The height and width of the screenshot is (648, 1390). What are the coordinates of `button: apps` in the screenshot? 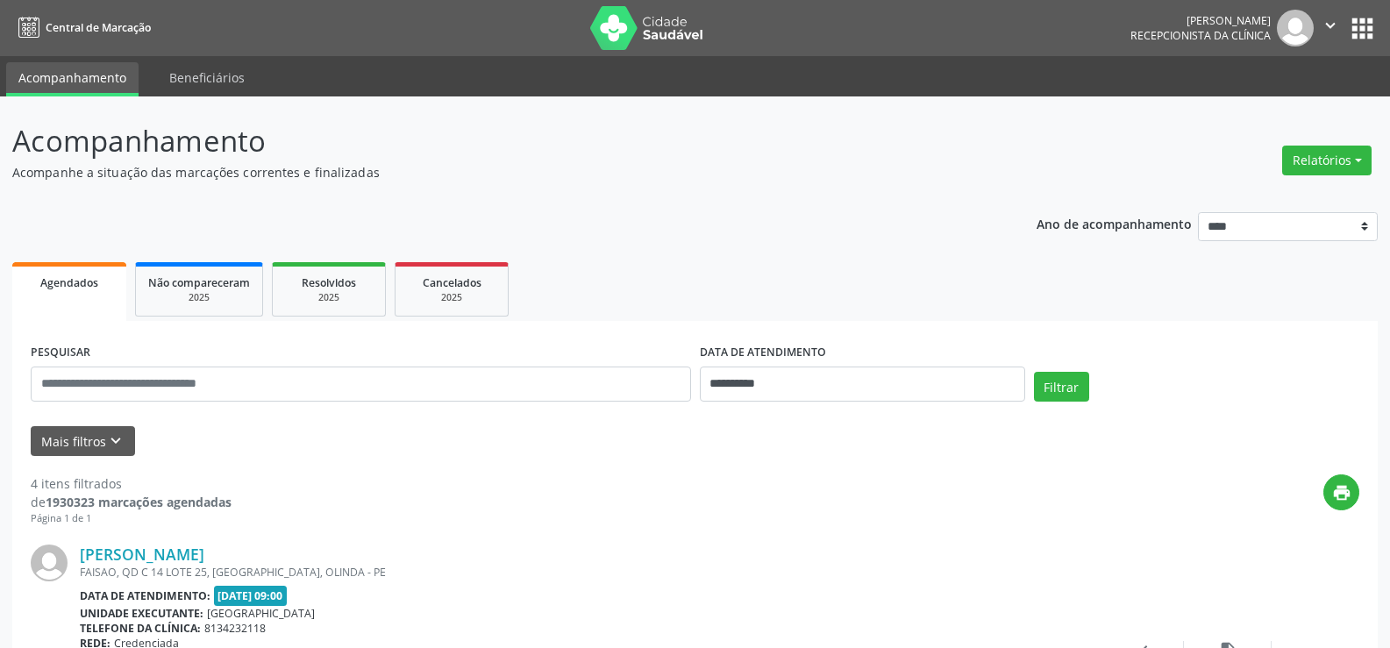 It's located at (1362, 28).